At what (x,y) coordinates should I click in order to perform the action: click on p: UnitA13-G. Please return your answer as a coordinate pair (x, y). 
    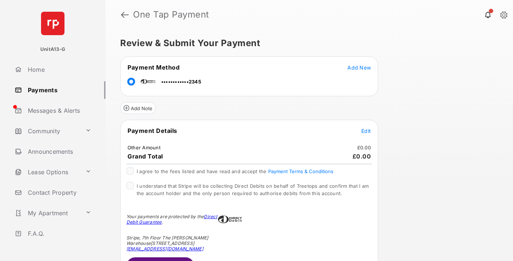
    Looking at the image, I should click on (53, 49).